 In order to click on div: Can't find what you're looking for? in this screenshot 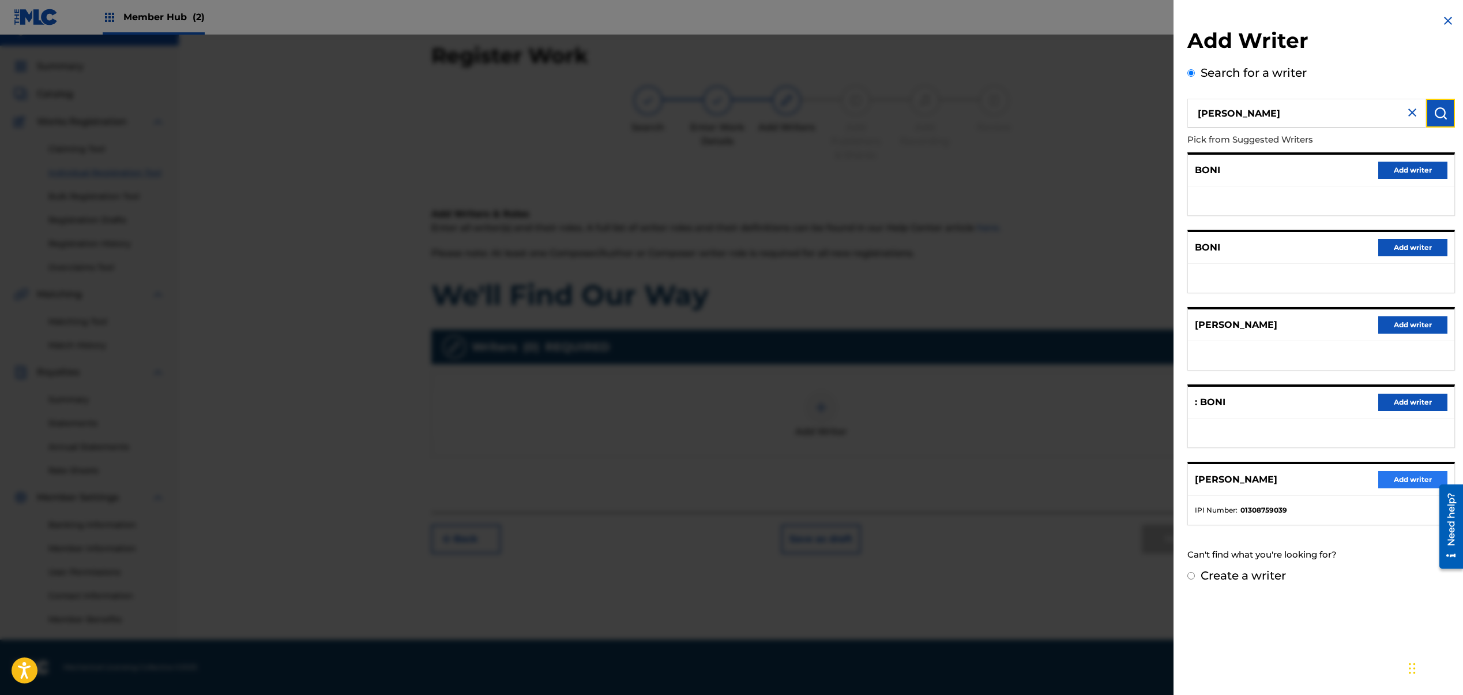, I will do `click(1322, 554)`.